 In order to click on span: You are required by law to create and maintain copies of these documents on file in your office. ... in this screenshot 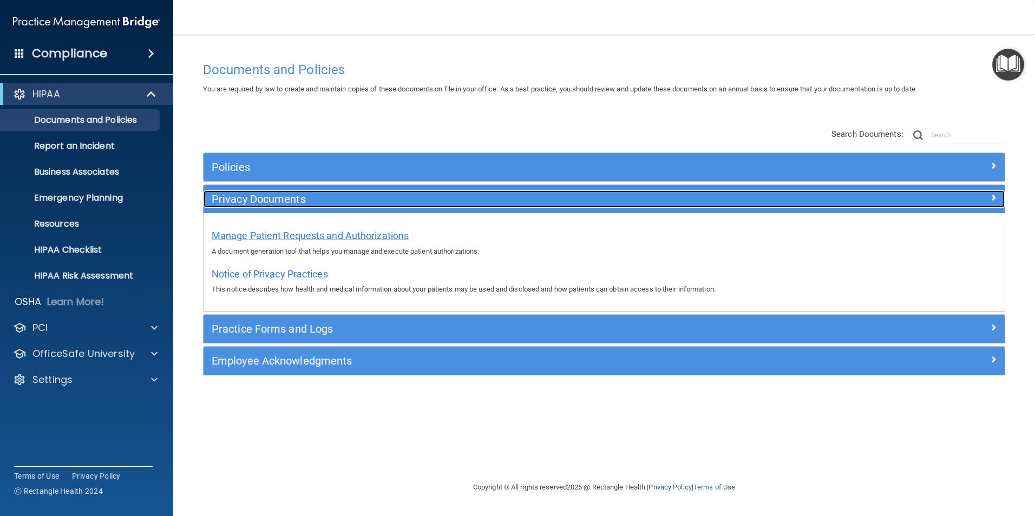, I will do `click(560, 89)`.